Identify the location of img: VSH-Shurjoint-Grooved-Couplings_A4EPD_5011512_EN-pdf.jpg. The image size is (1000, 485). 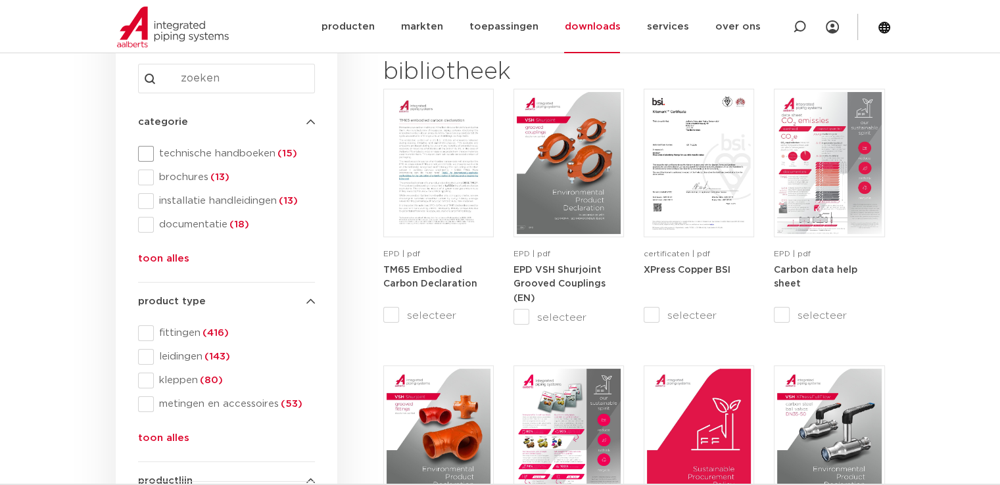
(569, 163).